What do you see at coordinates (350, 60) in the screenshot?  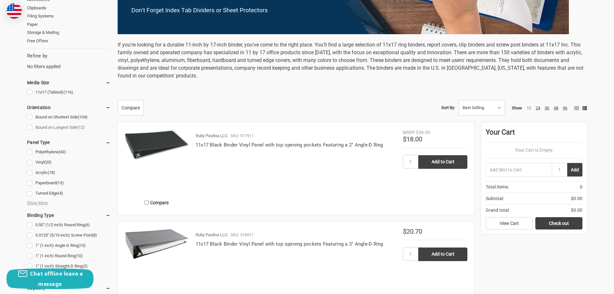 I see `span: If you're looking for a durable 11-inch by 17-inch binder, you've come to the right place. You'll...` at bounding box center [350, 60].